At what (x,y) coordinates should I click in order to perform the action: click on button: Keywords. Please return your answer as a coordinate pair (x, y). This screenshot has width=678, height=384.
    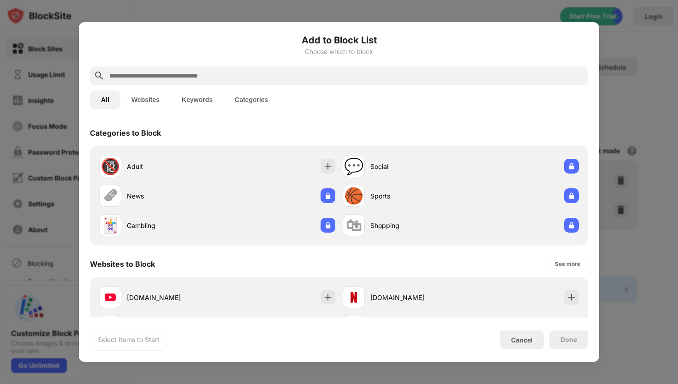
    Looking at the image, I should click on (197, 100).